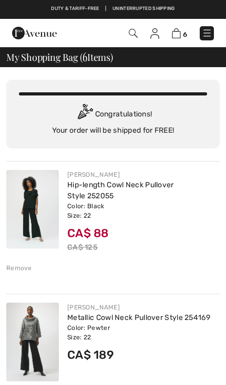 The height and width of the screenshot is (385, 226). What do you see at coordinates (19, 268) in the screenshot?
I see `div: Remove` at bounding box center [19, 268].